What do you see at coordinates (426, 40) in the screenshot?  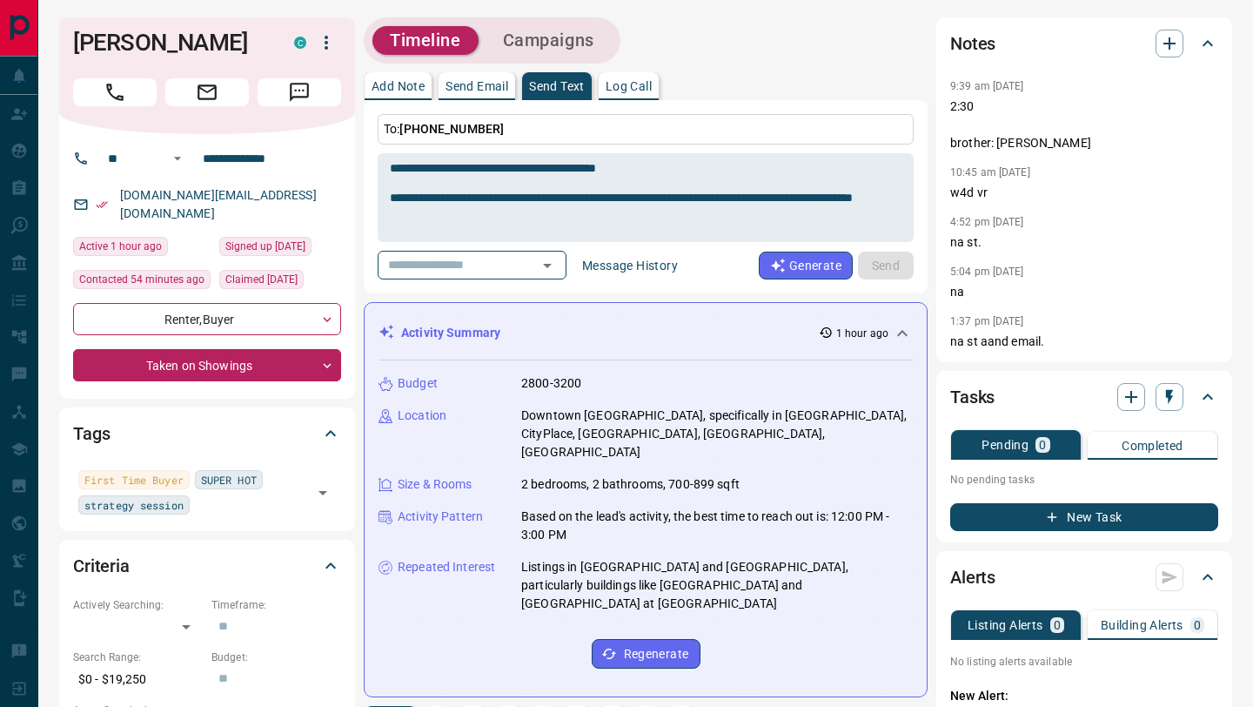 I see `button: Timeline` at bounding box center [426, 40].